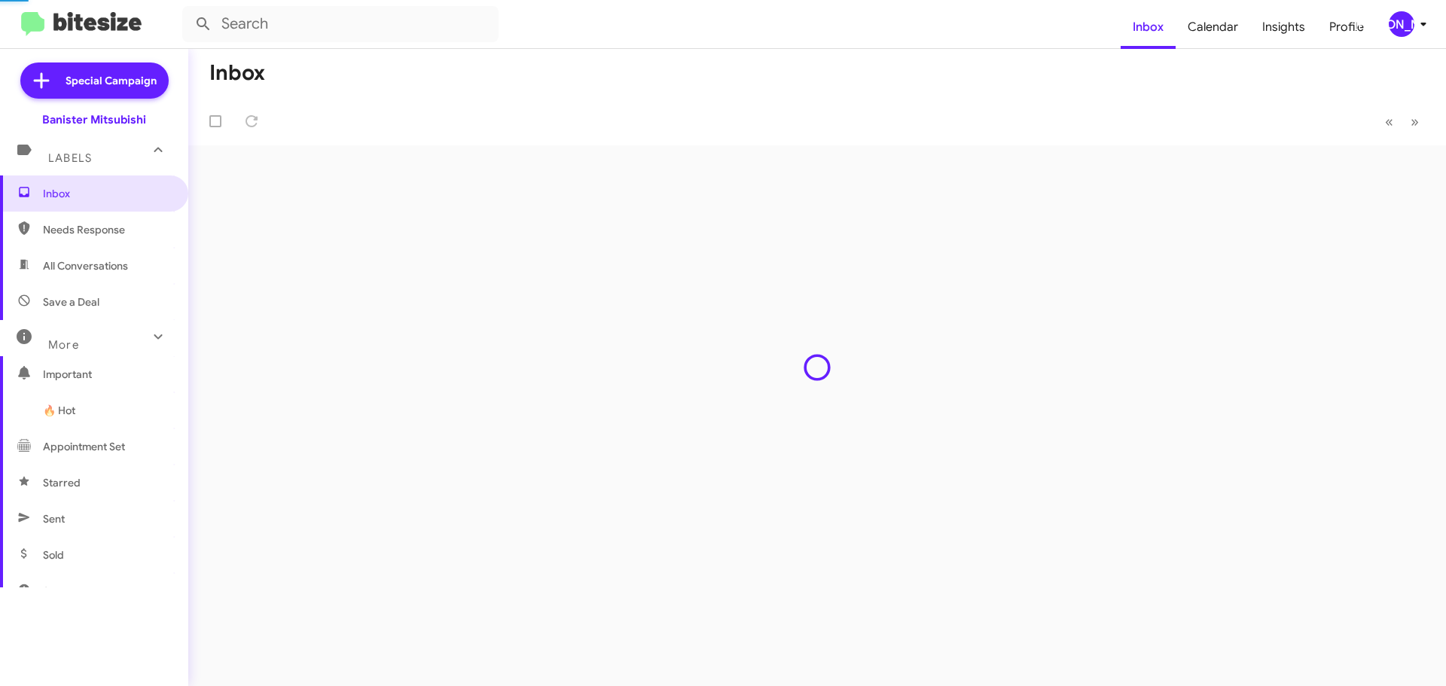  What do you see at coordinates (1347, 27) in the screenshot?
I see `span: Profile` at bounding box center [1347, 27].